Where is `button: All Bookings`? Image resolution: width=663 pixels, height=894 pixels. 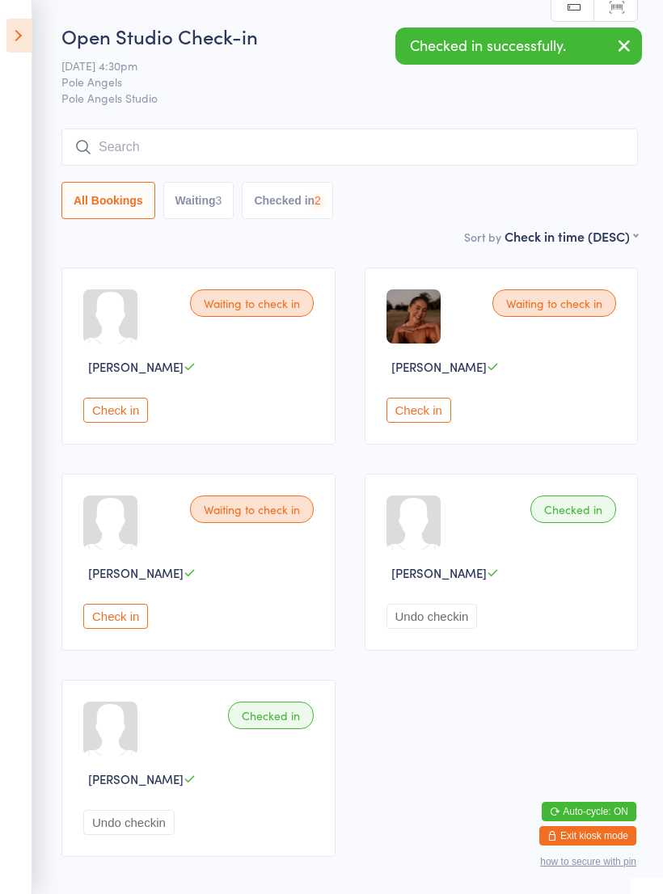
button: All Bookings is located at coordinates (108, 200).